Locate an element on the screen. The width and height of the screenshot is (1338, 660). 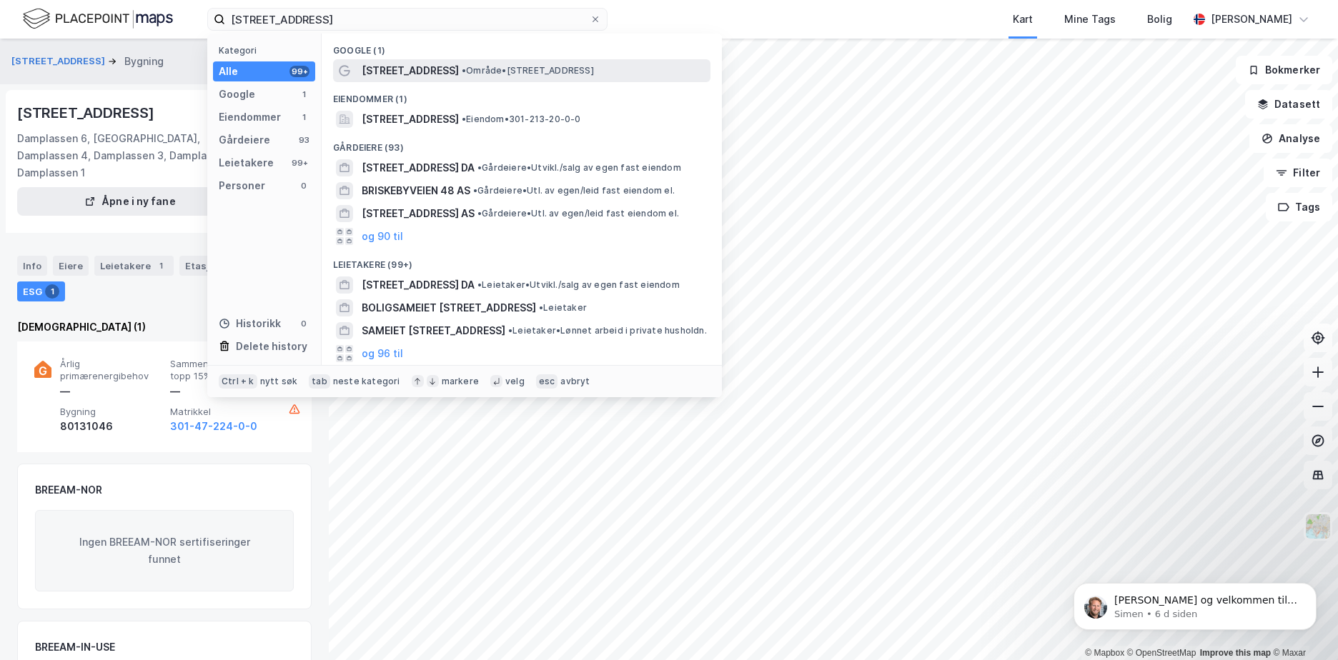
div: Gårdeiere is located at coordinates (244, 140).